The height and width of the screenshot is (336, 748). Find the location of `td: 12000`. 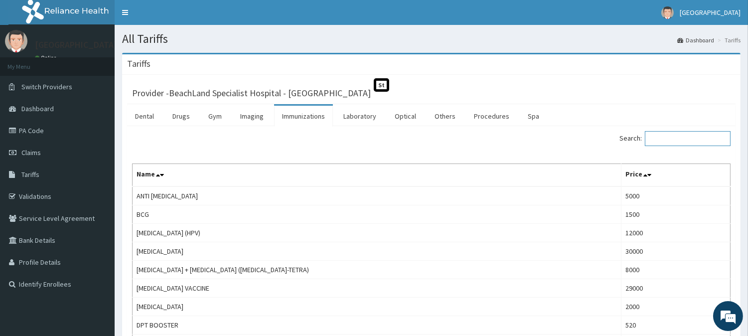

td: 12000 is located at coordinates (676, 233).